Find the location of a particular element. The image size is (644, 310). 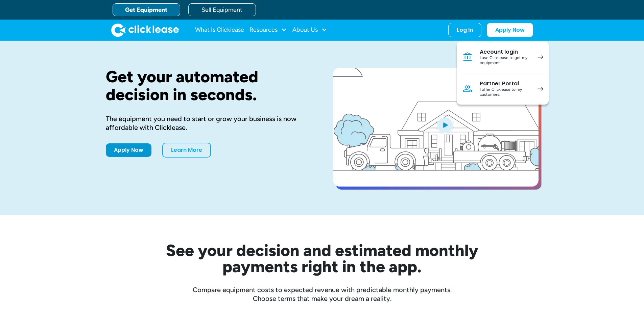

a: home is located at coordinates (145, 30).